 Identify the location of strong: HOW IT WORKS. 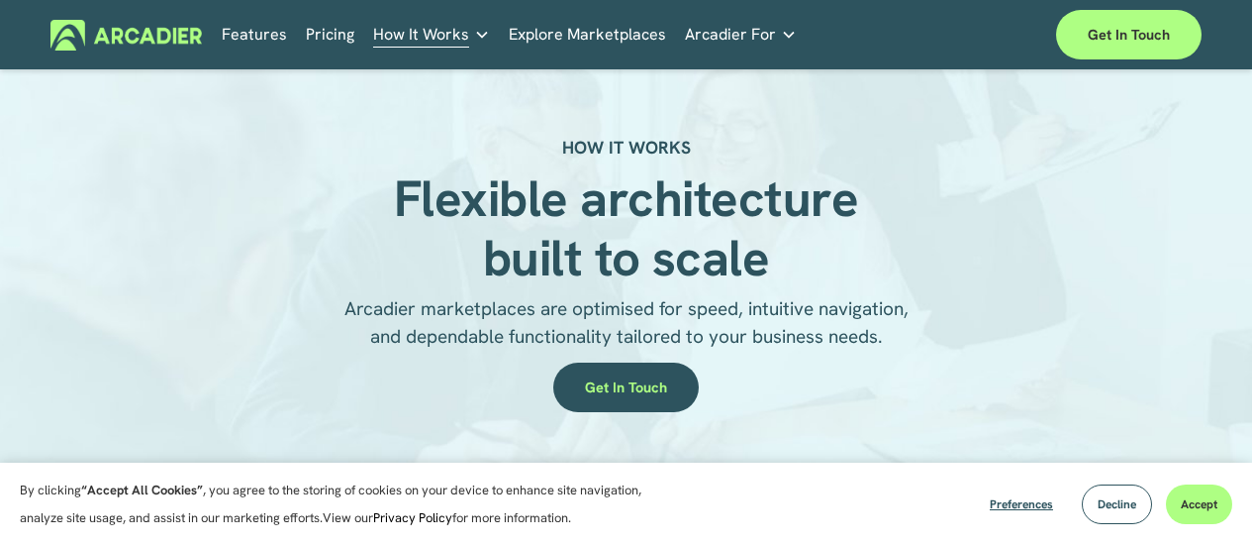
(627, 147).